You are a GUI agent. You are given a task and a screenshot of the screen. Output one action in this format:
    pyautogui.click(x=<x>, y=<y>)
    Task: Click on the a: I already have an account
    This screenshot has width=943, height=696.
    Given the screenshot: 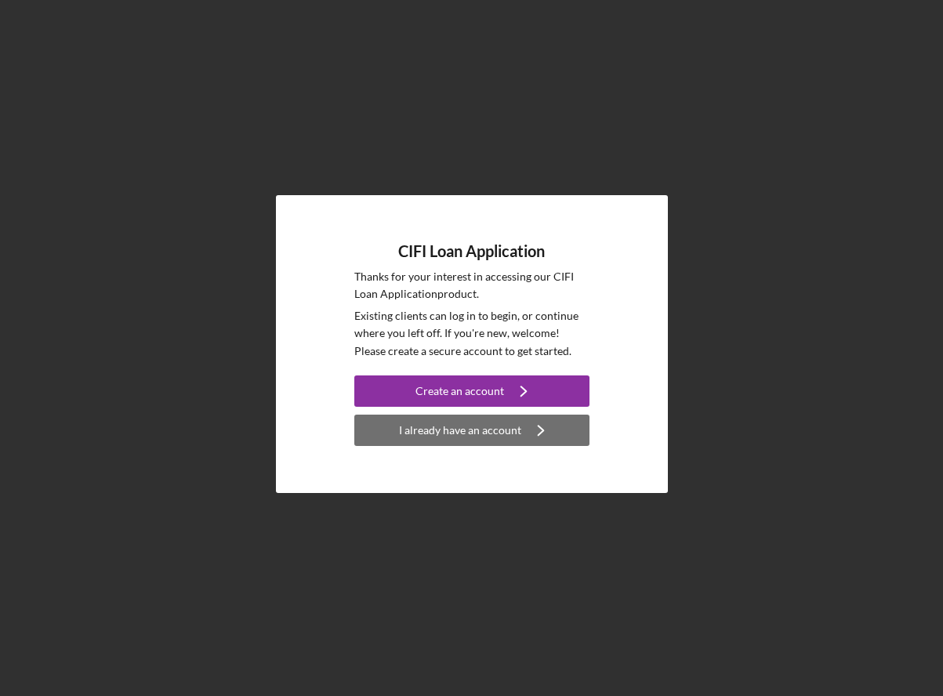 What is the action you would take?
    pyautogui.click(x=472, y=430)
    